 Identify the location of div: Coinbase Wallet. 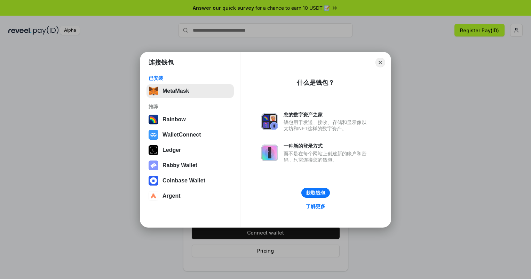
(184, 181).